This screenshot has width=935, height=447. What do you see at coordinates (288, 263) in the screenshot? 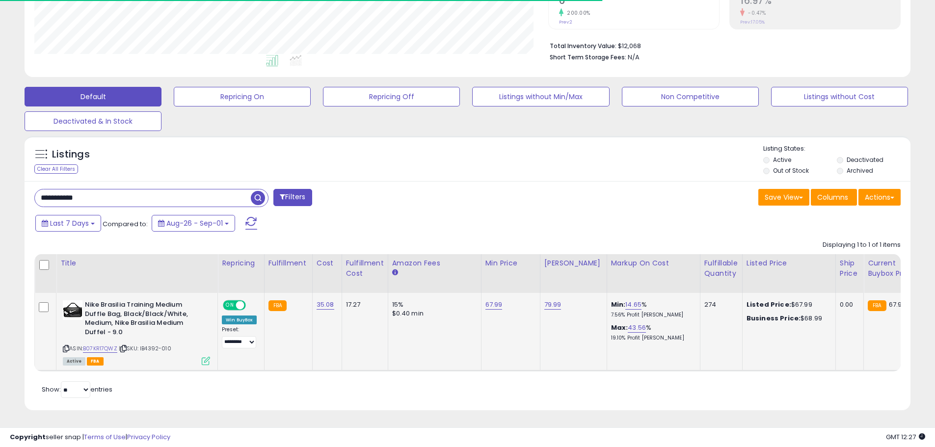
I see `div: Fulfillment` at bounding box center [288, 263].